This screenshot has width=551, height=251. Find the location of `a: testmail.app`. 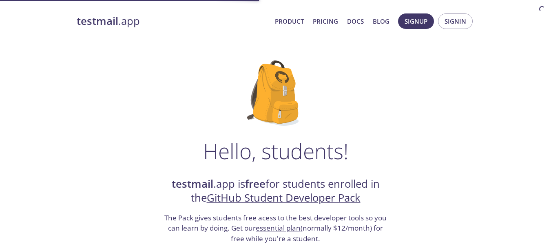

a: testmail.app is located at coordinates (173, 21).